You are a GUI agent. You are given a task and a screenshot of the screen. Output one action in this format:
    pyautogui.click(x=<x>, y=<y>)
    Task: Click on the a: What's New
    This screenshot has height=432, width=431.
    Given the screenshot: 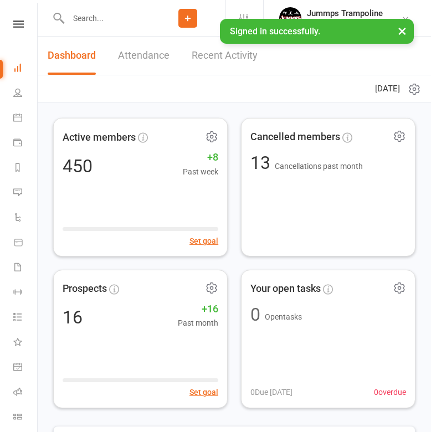 What is the action you would take?
    pyautogui.click(x=25, y=343)
    